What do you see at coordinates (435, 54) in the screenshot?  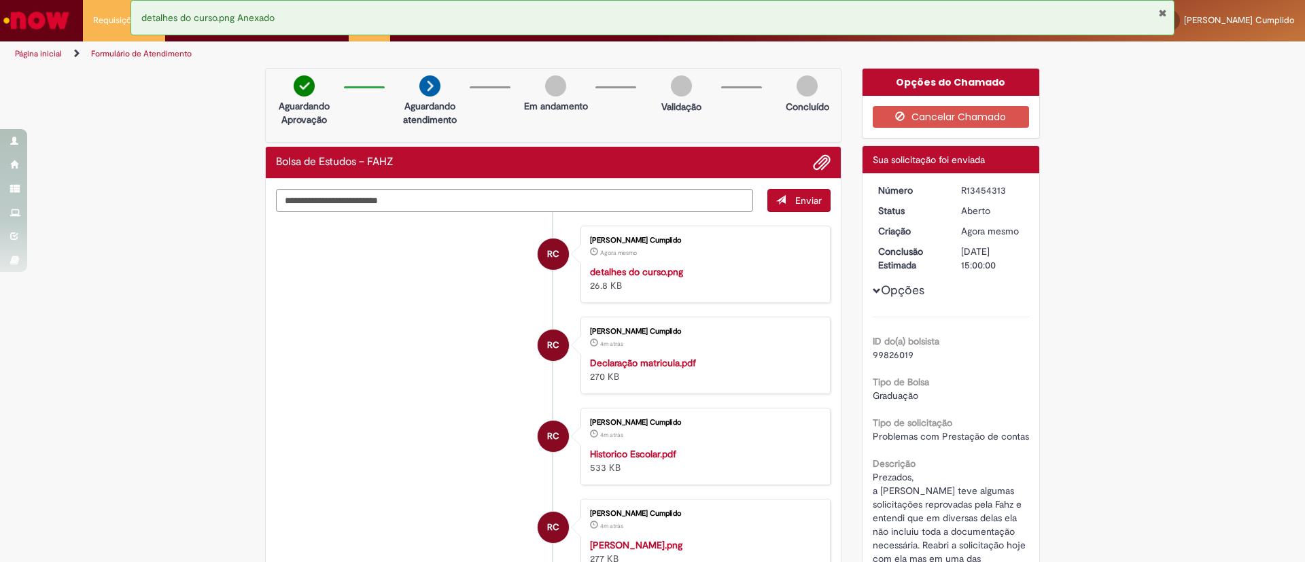 I see `ul: Trilhas de página` at bounding box center [435, 54].